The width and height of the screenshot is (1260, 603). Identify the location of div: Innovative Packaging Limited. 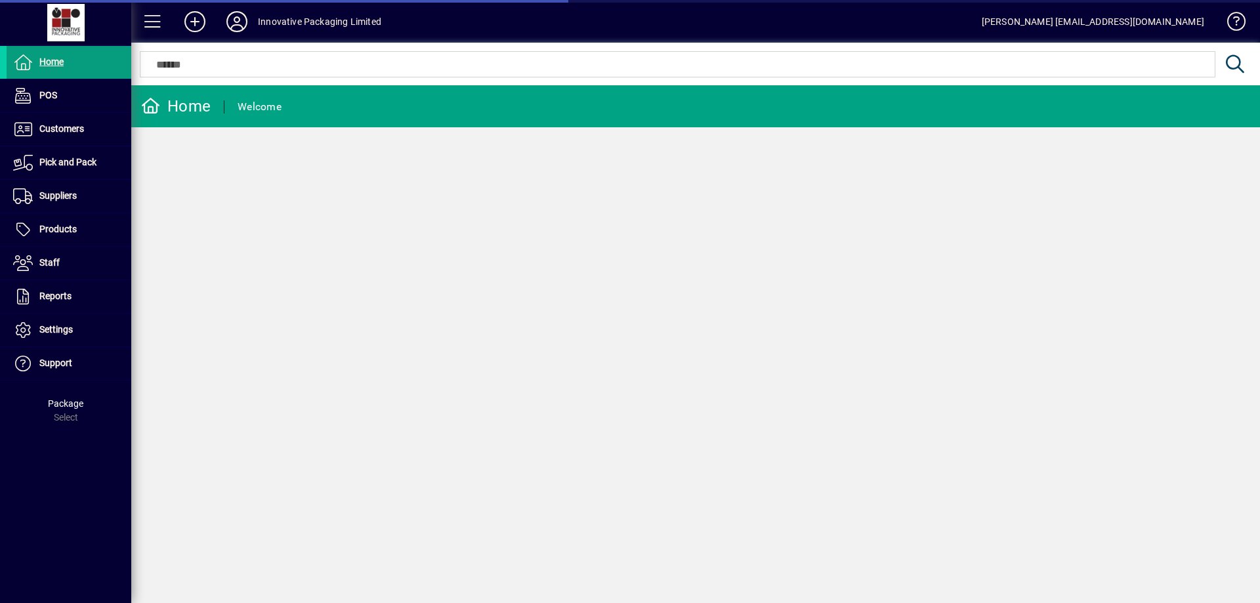
(320, 22).